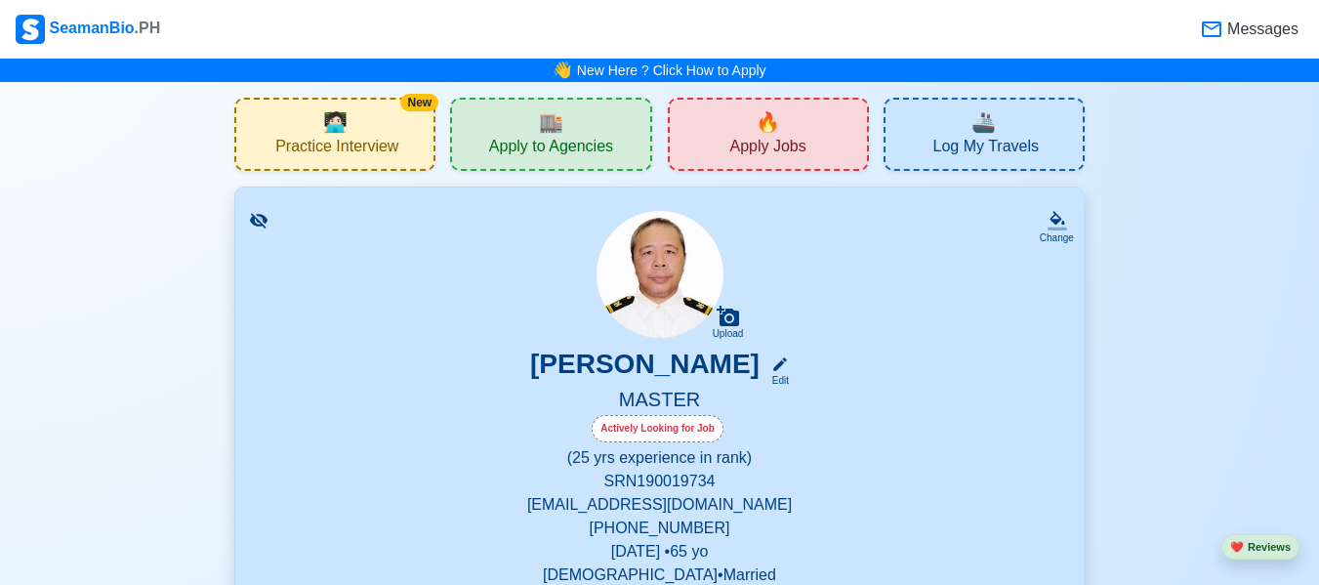 This screenshot has width=1319, height=585. I want to click on span: travel, so click(983, 122).